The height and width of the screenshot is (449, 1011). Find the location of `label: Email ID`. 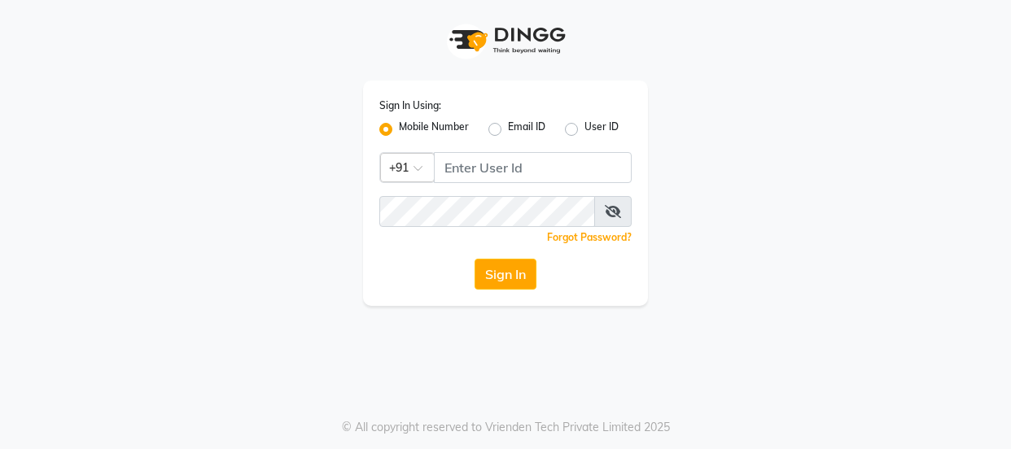

label: Email ID is located at coordinates (527, 129).